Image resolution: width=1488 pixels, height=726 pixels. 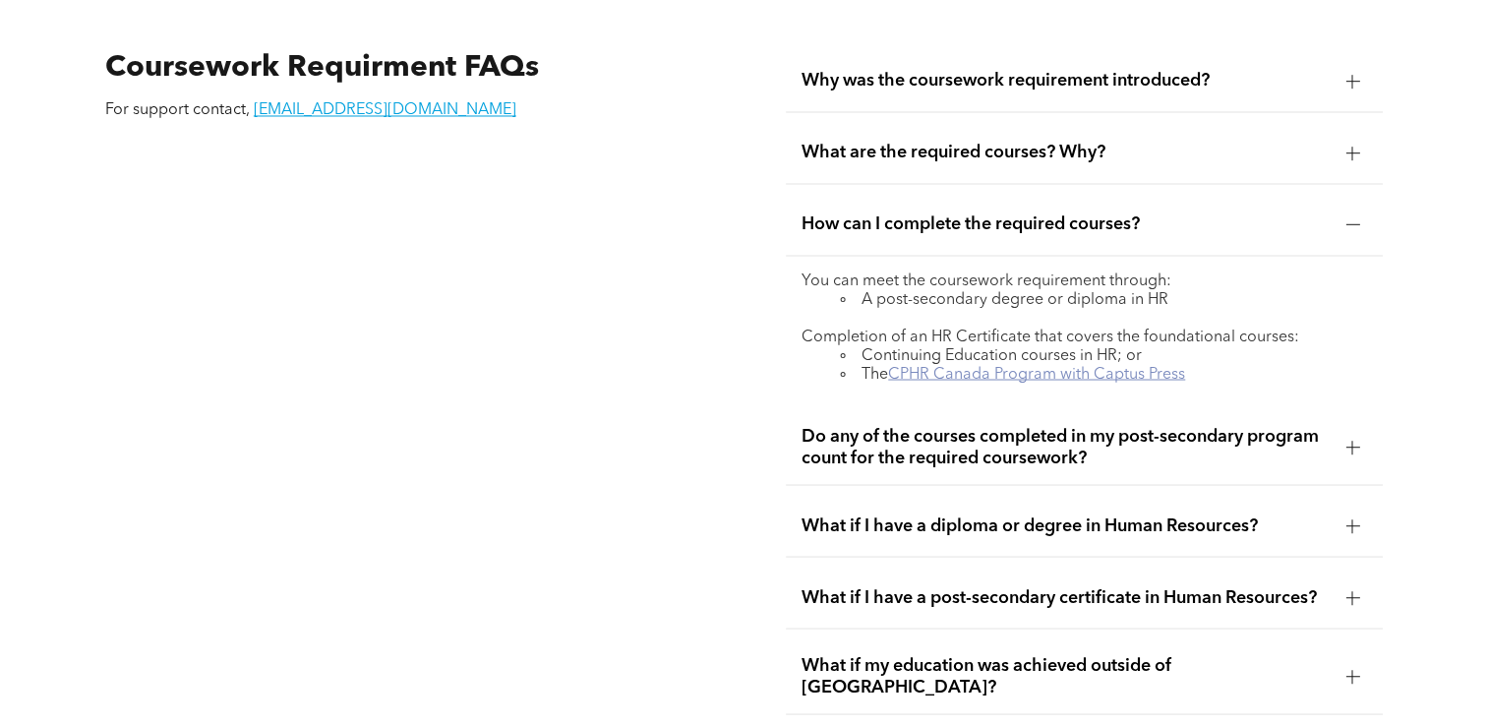 I want to click on p: You can meet the coursework requirement through:, so click(x=1084, y=280).